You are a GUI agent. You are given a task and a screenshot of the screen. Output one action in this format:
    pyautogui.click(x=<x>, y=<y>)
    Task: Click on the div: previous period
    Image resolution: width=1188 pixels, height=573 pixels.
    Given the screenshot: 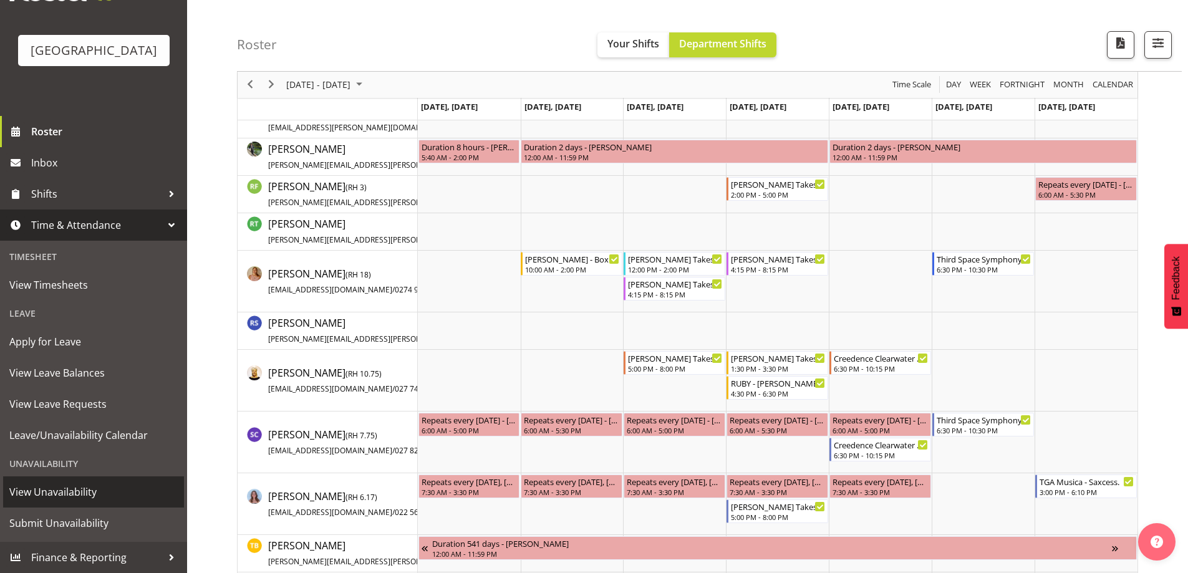 What is the action you would take?
    pyautogui.click(x=250, y=85)
    